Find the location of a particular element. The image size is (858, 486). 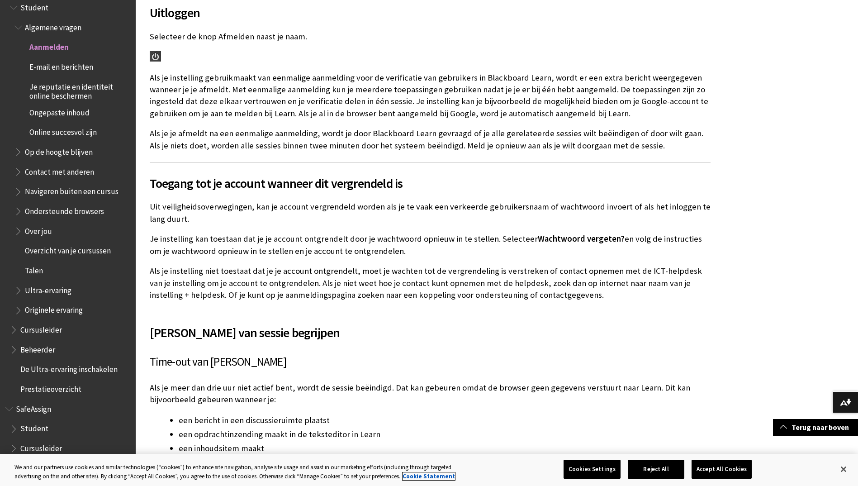

span: SafeAssign is located at coordinates (33, 407).